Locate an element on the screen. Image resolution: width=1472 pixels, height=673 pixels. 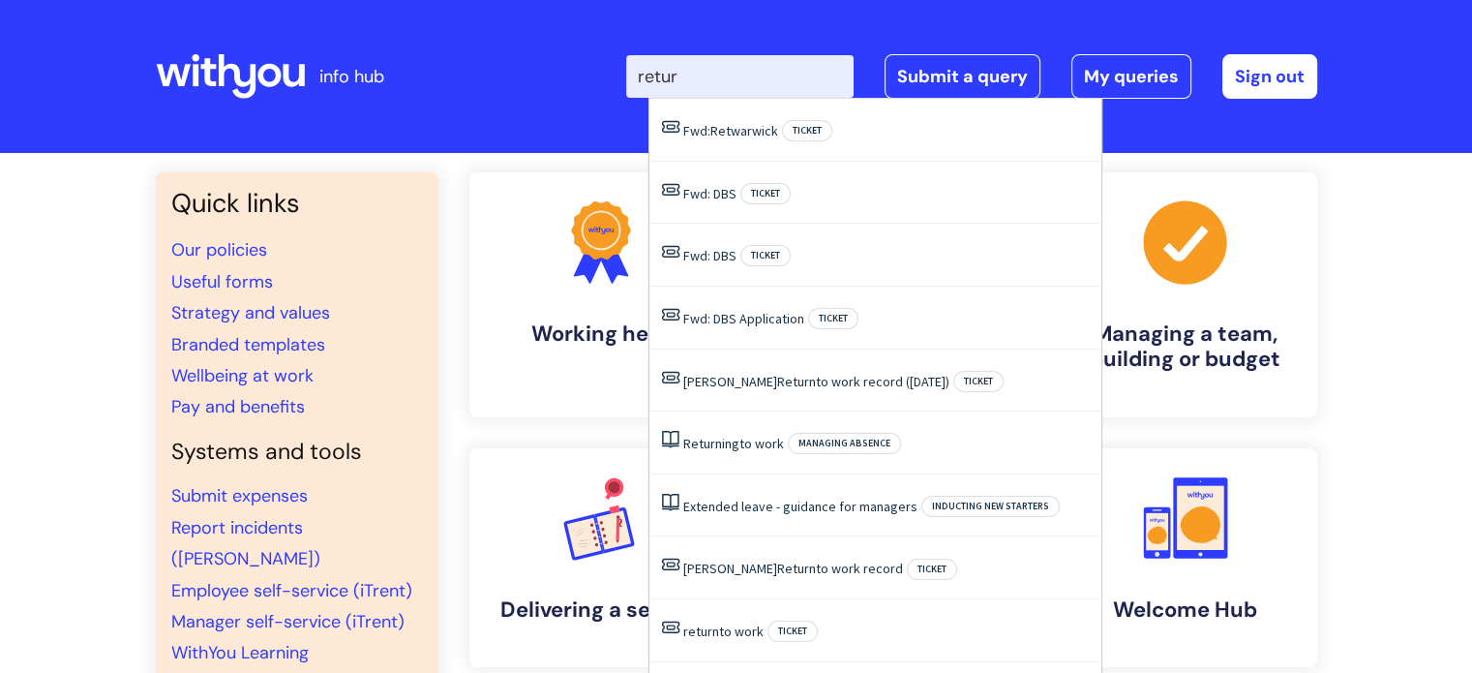
span: Managing absence is located at coordinates (844, 443).